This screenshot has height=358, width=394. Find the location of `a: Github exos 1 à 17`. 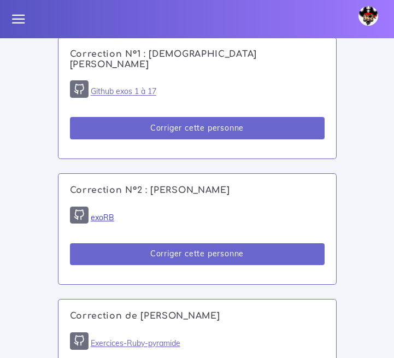

a: Github exos 1 à 17 is located at coordinates (124, 92).